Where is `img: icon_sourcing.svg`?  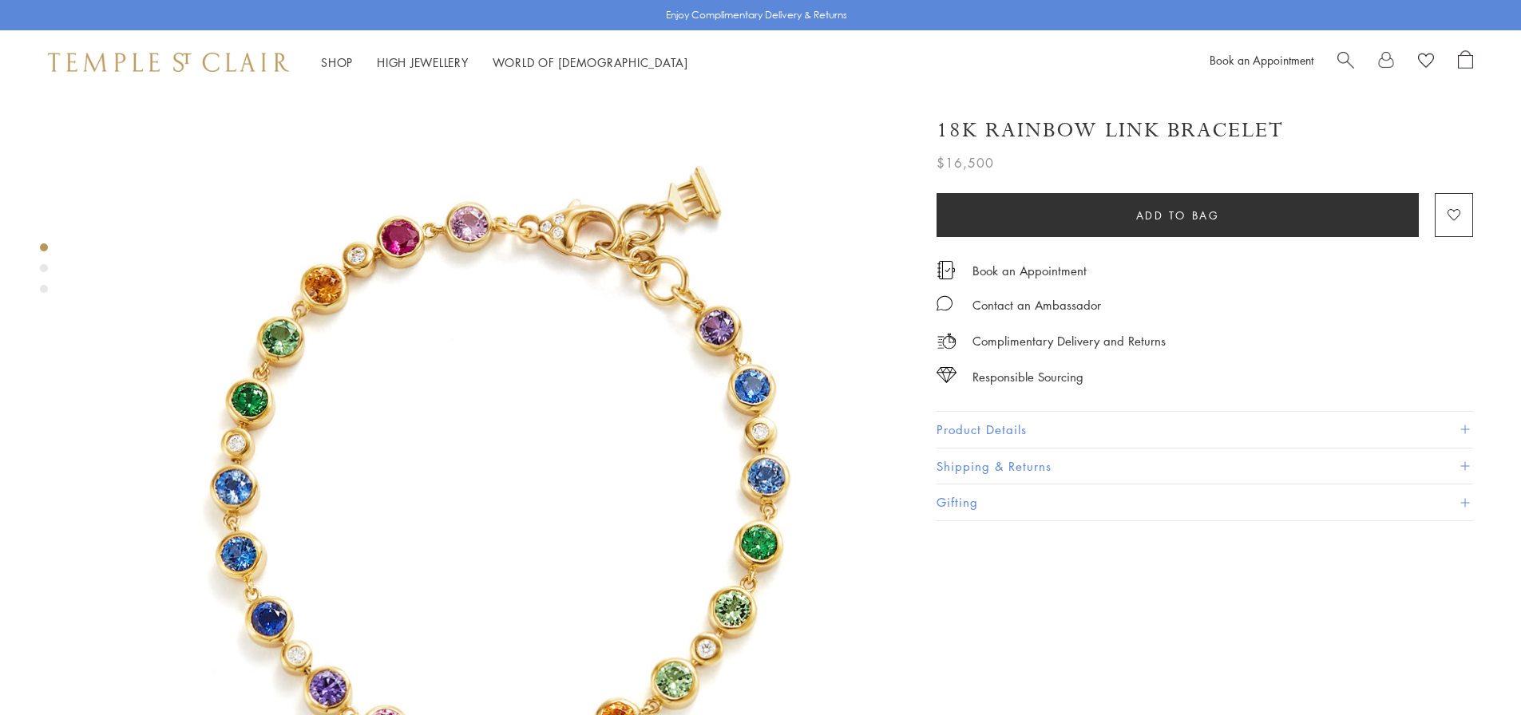 img: icon_sourcing.svg is located at coordinates (946, 375).